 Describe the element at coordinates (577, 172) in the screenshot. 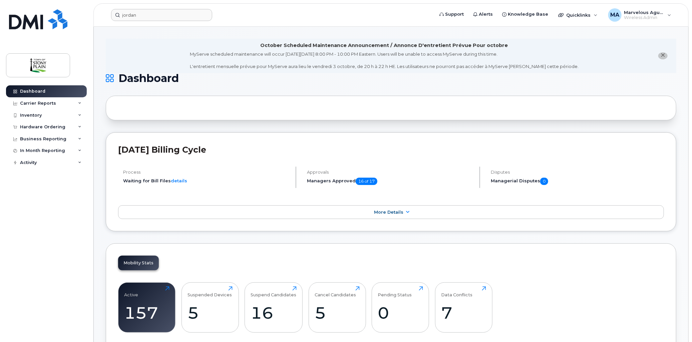

I see `h4: Disputes` at that location.